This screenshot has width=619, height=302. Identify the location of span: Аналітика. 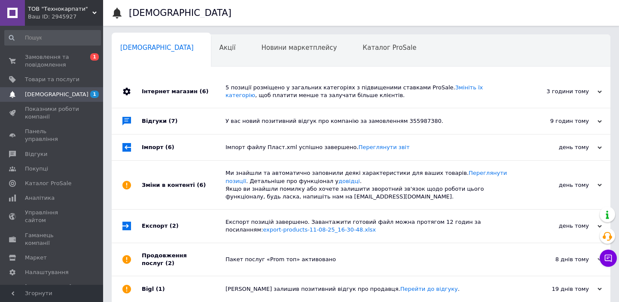
(40, 198).